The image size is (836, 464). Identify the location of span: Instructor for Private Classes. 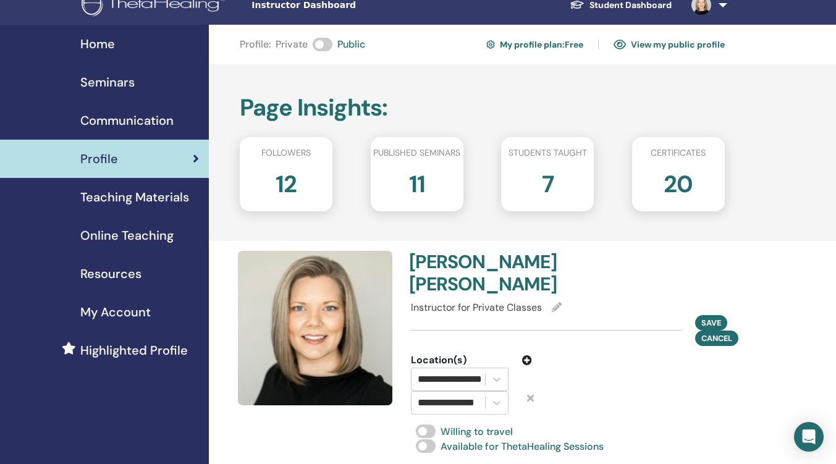
(476, 307).